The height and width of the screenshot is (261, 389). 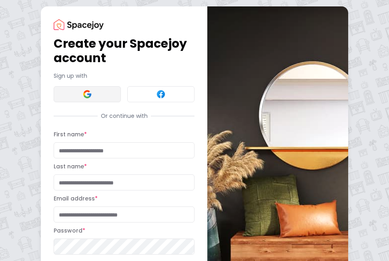 I want to click on span: Or continue with, so click(x=124, y=116).